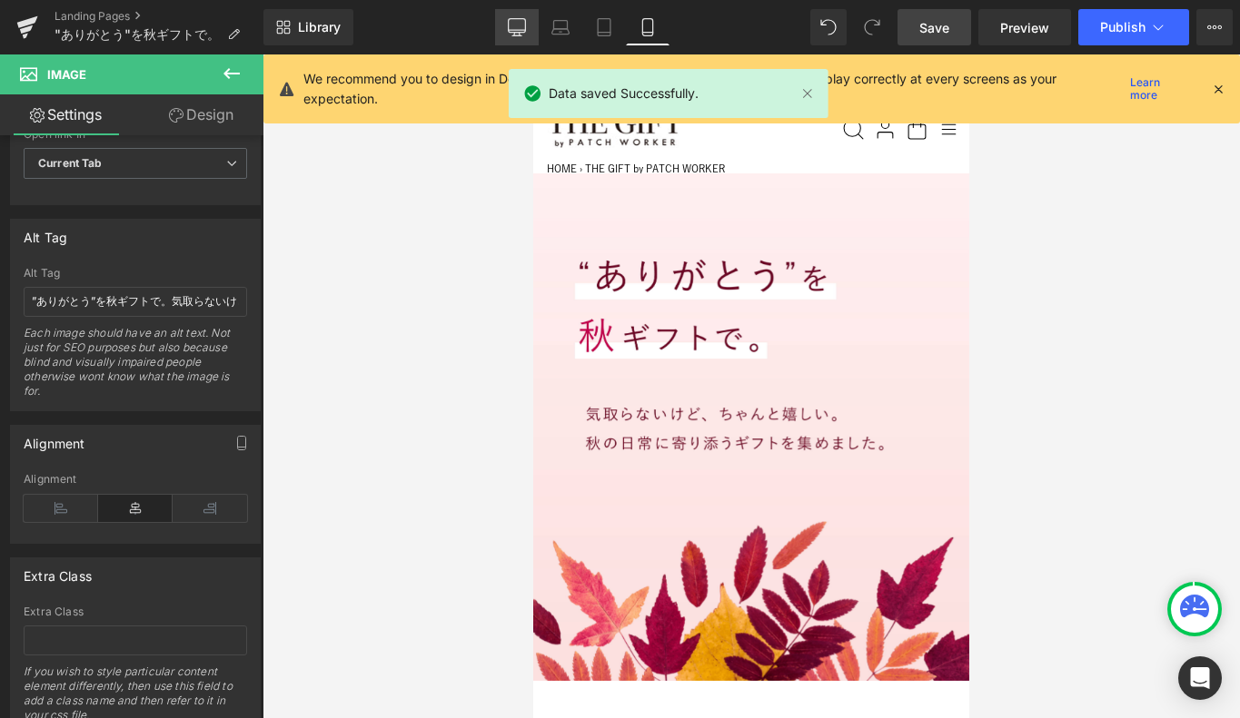  What do you see at coordinates (137, 35) in the screenshot?
I see `span: "ありがとう"を秋ギフトで。` at bounding box center [137, 35].